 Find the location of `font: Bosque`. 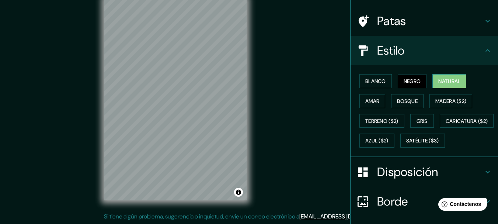

font: Bosque is located at coordinates (408, 101).